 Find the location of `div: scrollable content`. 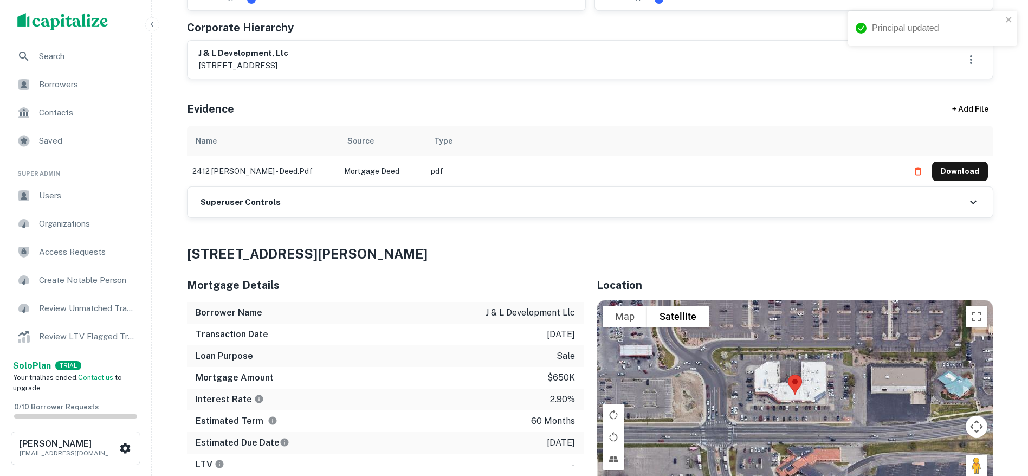

div: scrollable content is located at coordinates (590, 156).